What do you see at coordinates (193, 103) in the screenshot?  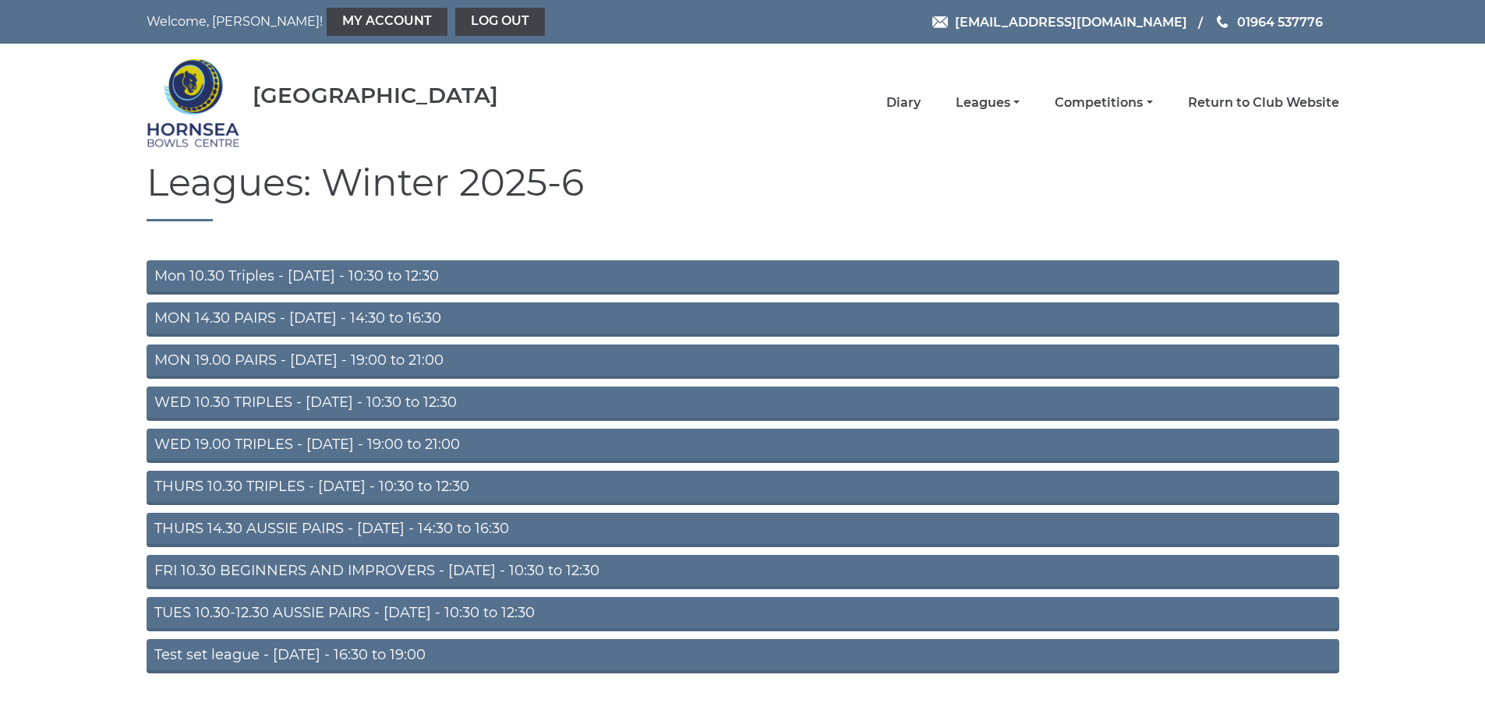 I see `img: Hornsea Bowls Centre` at bounding box center [193, 103].